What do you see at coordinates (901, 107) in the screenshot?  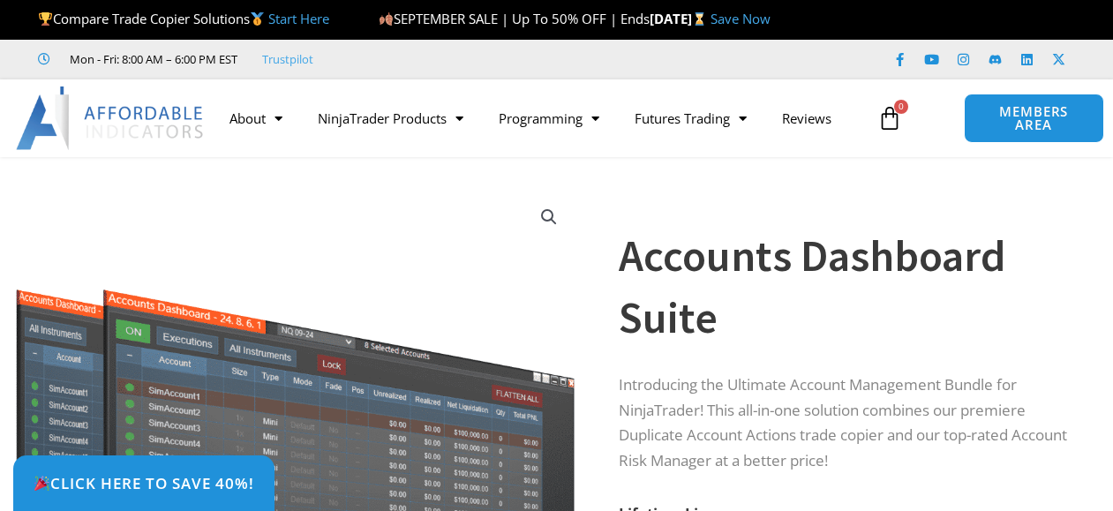 I see `span: 0` at bounding box center [901, 107].